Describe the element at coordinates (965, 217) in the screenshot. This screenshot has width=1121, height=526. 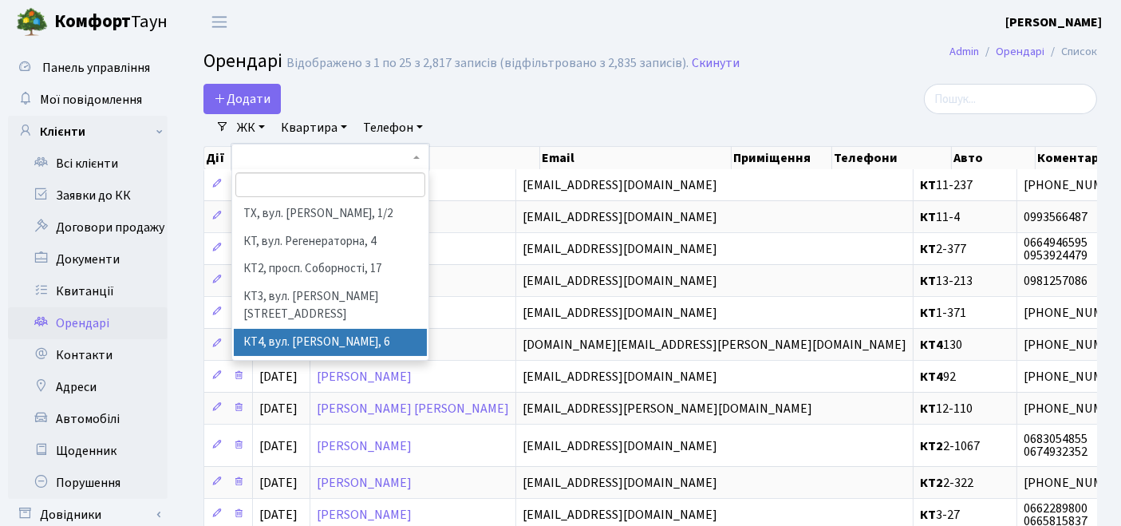
I see `span: 11-4` at that location.